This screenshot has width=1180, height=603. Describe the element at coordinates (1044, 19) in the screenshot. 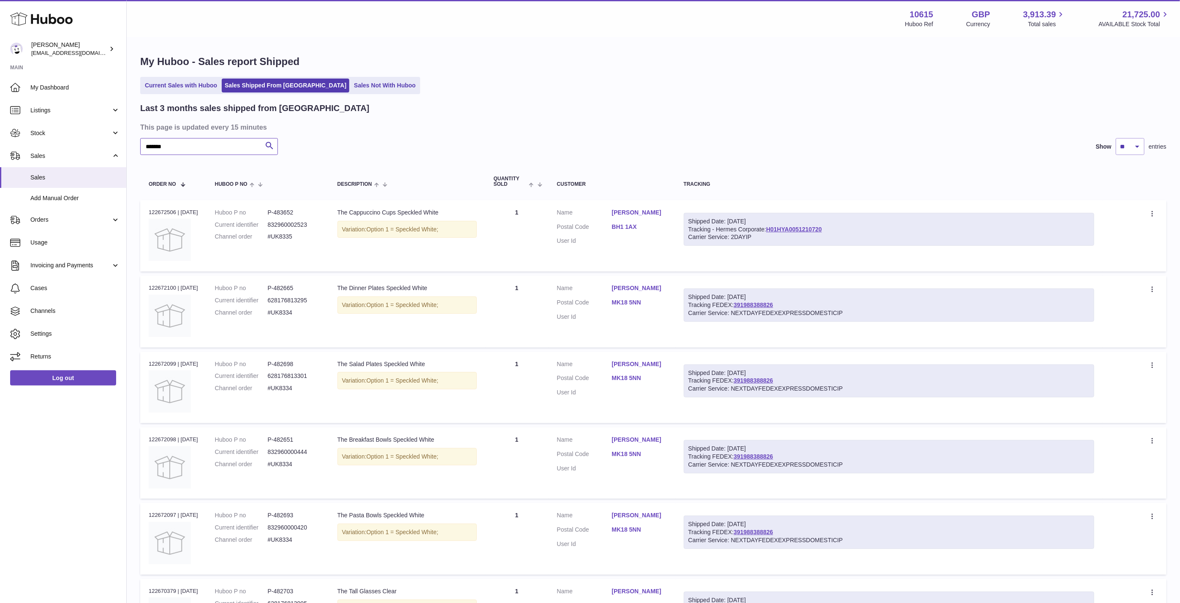

I see `a: 3,913.39 Total sales` at that location.